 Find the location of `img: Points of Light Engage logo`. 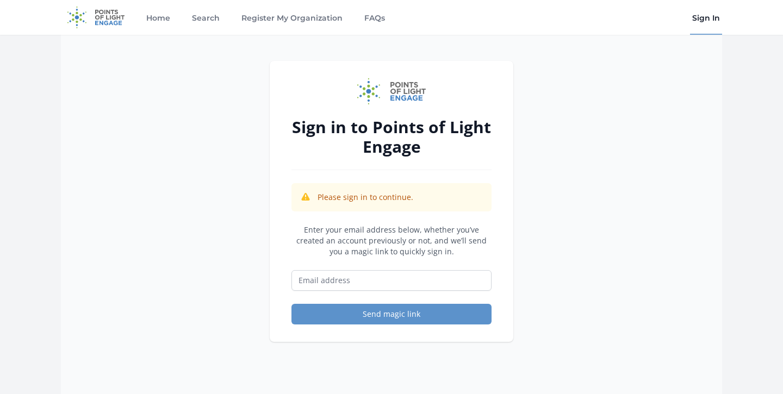

img: Points of Light Engage logo is located at coordinates (392, 91).